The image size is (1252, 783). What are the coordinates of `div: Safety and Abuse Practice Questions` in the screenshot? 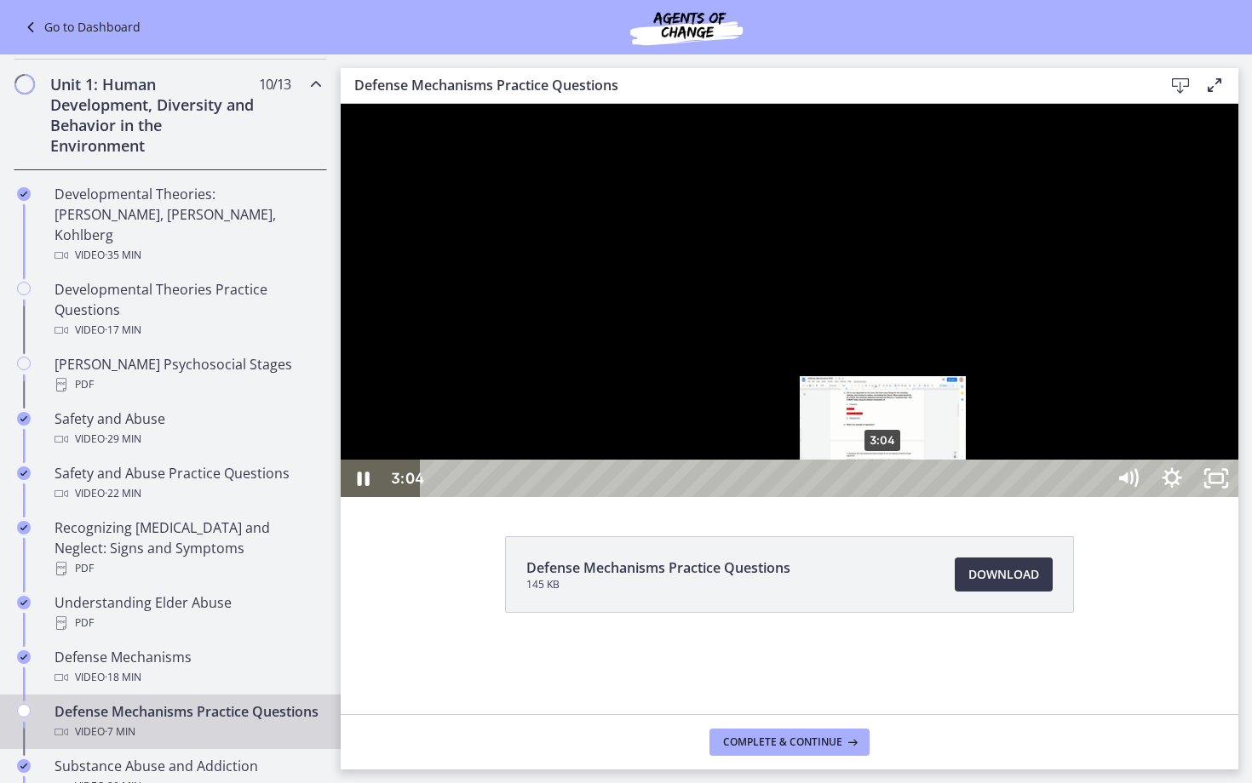 It's located at (187, 484).